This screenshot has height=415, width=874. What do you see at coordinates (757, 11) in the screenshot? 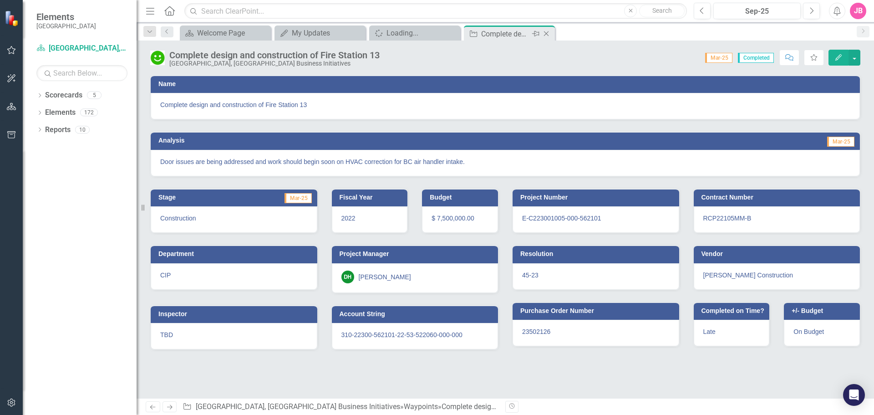
I see `div: Sep-25` at bounding box center [757, 11].